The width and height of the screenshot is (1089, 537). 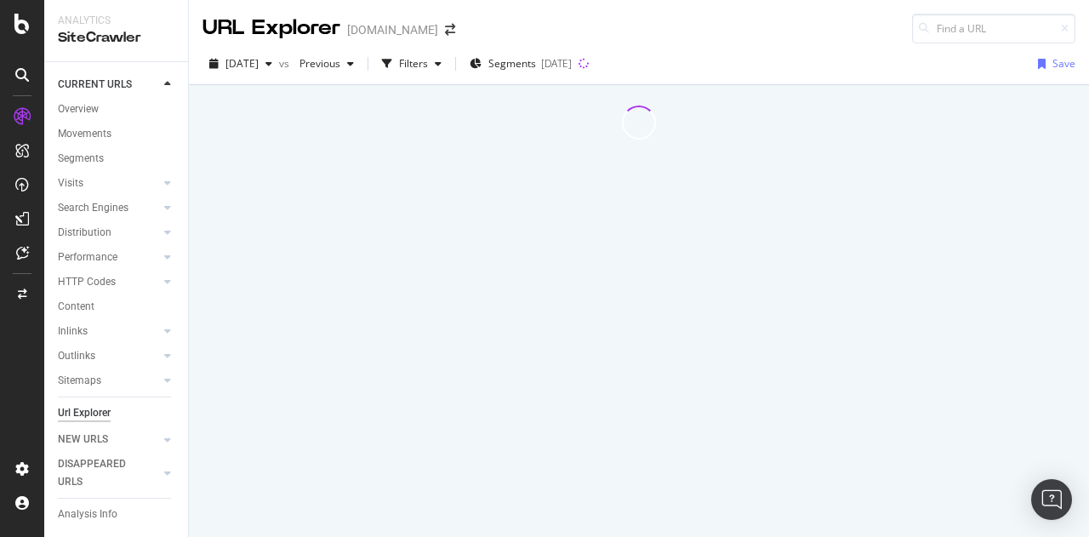 What do you see at coordinates (78, 109) in the screenshot?
I see `div: Overview` at bounding box center [78, 109].